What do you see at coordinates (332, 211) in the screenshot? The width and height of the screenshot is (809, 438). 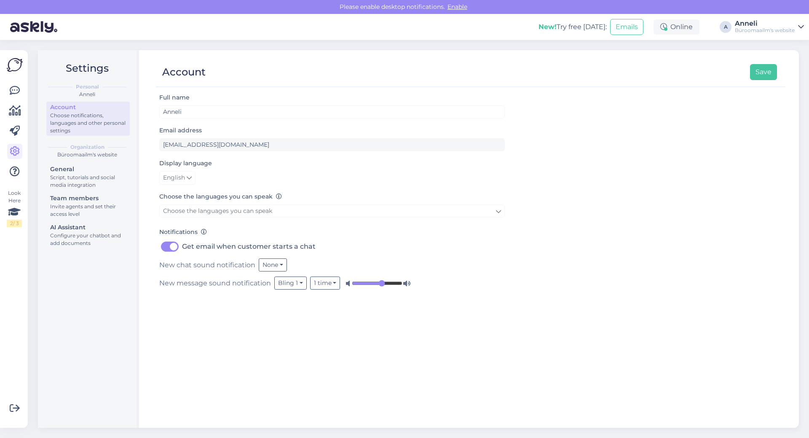 I see `a: Choose the languages you can speak` at bounding box center [332, 211].